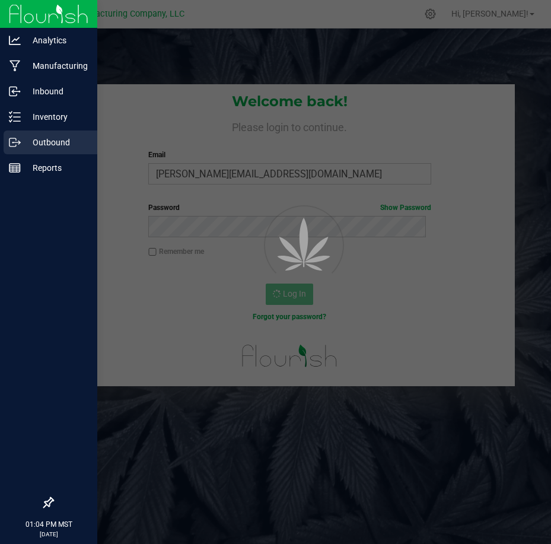 This screenshot has width=551, height=544. I want to click on p: 01:04 PM MST, so click(49, 525).